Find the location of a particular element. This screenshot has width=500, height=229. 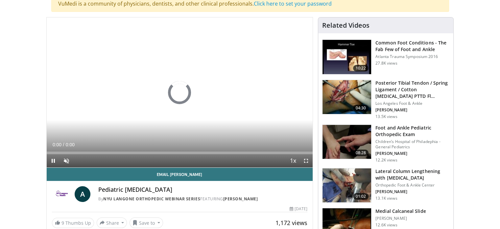

h3: Medial Calcaneal Slide is located at coordinates (401, 211).